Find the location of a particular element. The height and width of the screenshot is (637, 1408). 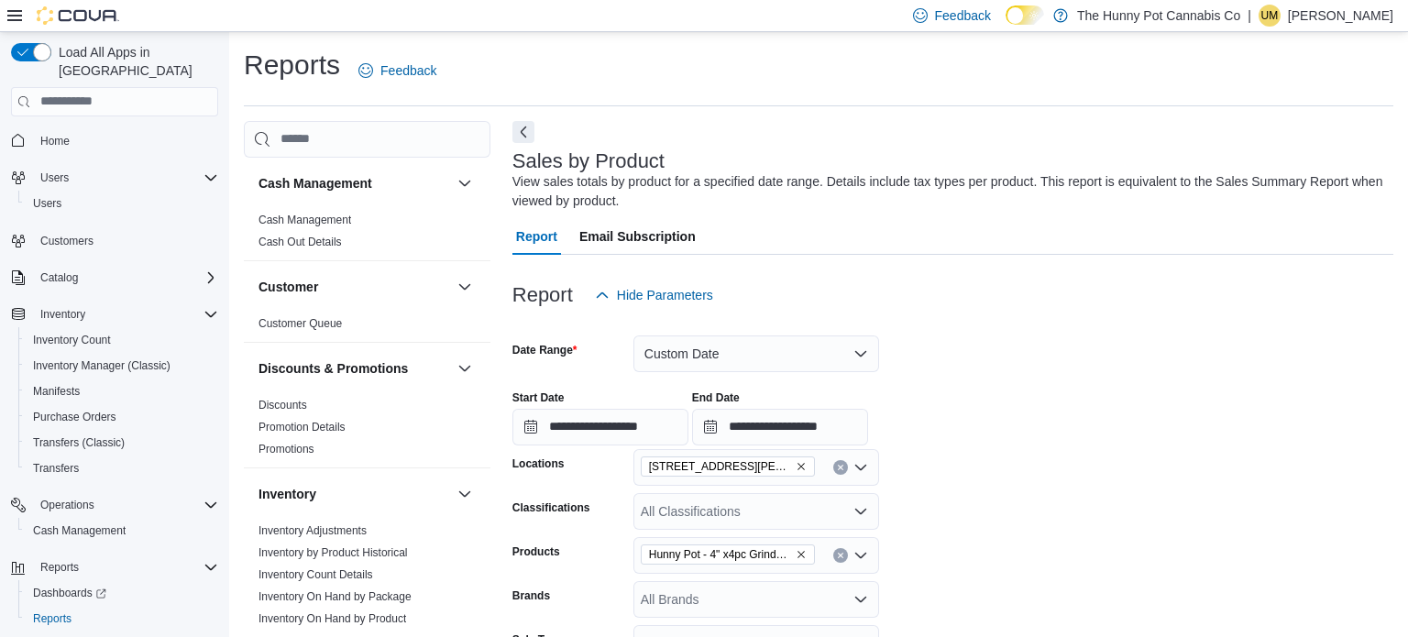

span: Report is located at coordinates (536, 237).